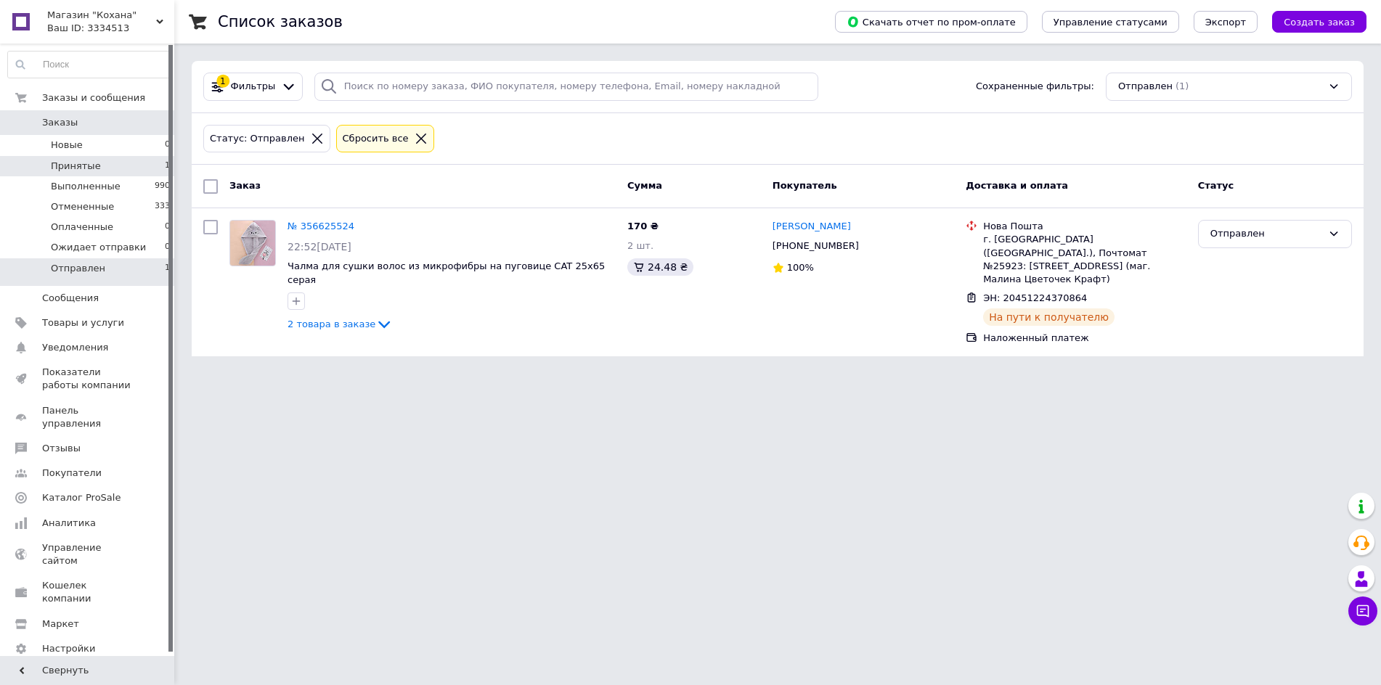 The height and width of the screenshot is (685, 1381). Describe the element at coordinates (162, 207) in the screenshot. I see `span: 333` at that location.